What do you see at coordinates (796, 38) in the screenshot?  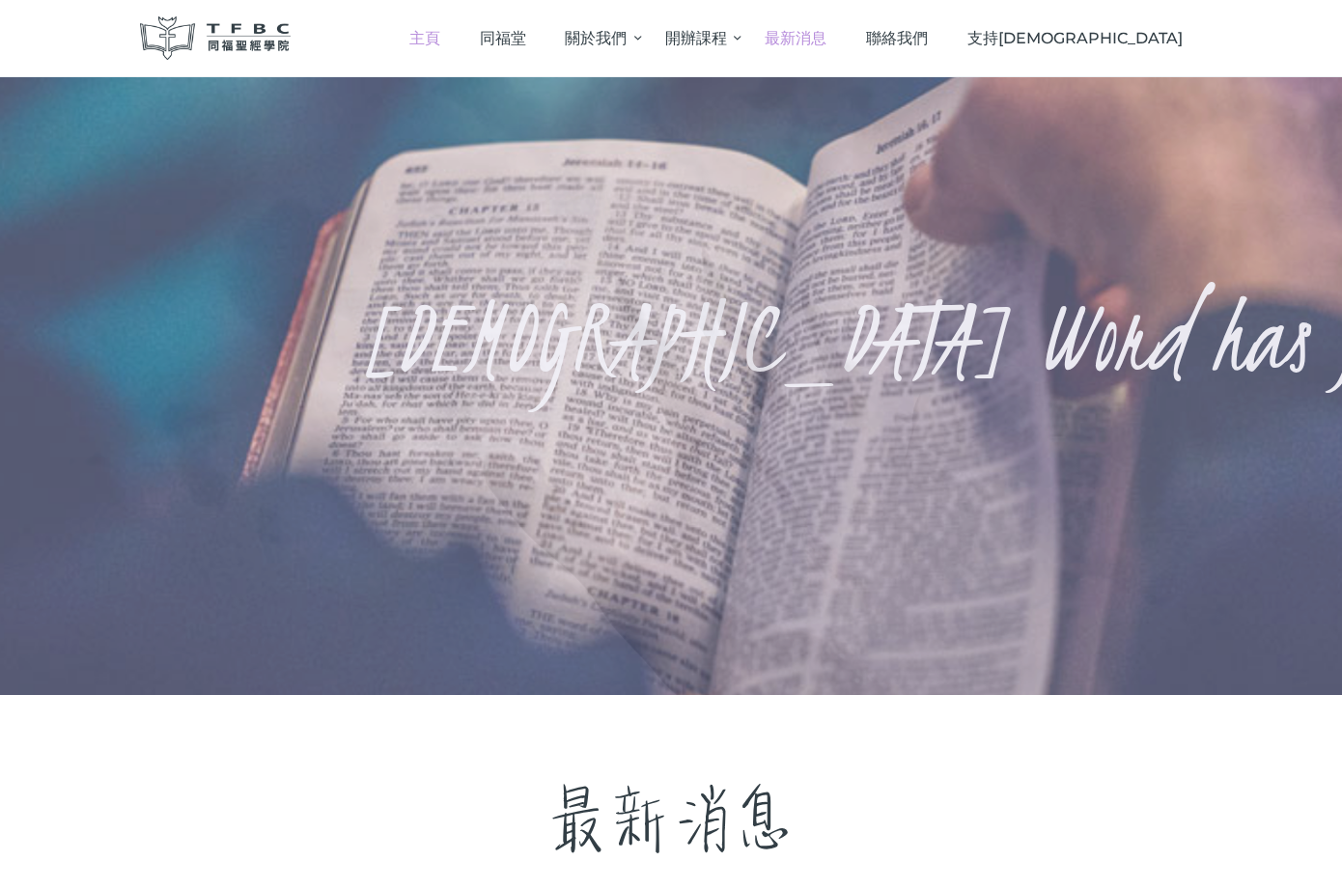 I see `a: 最新消息` at bounding box center [796, 38].